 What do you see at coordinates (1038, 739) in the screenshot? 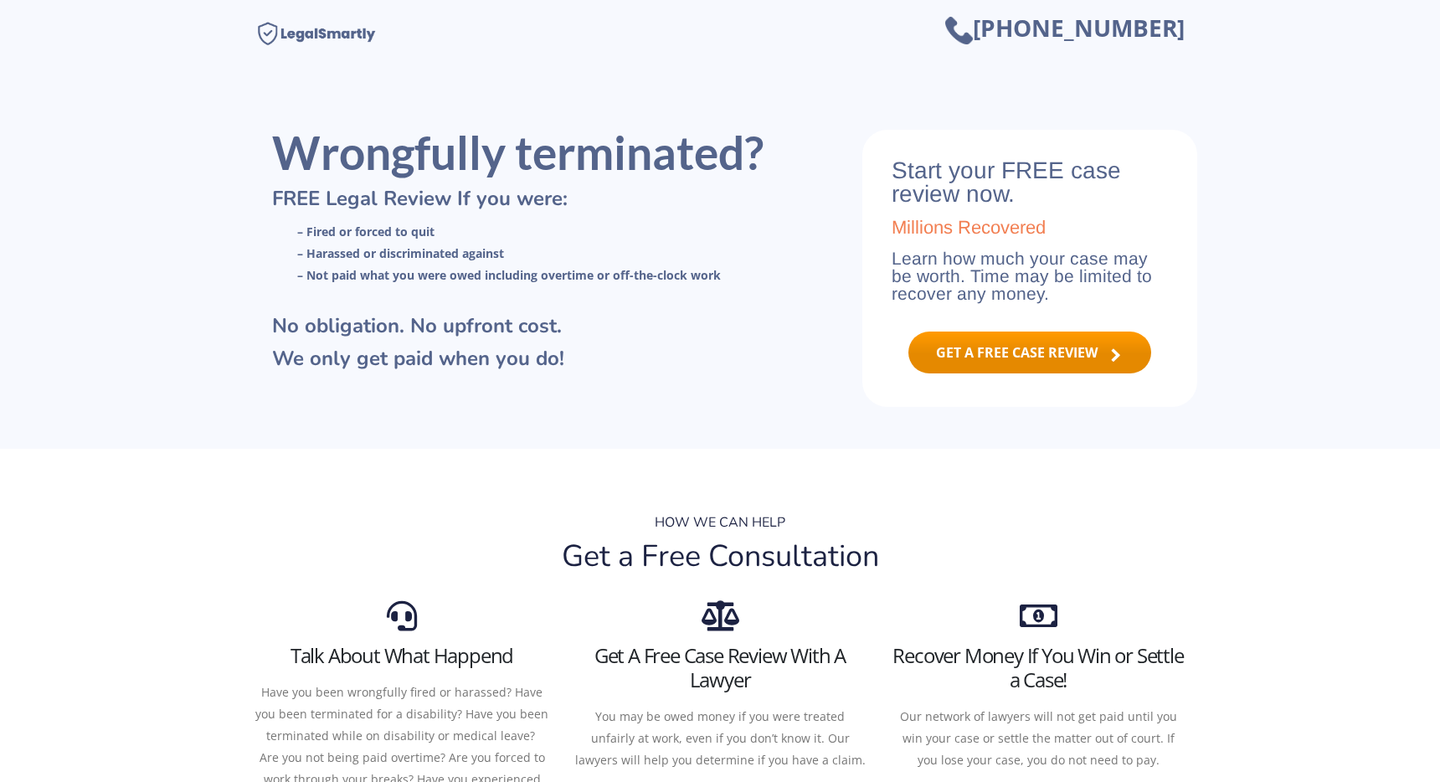
I see `div: Our network of lawyers will not get paid until you win your case or settle the matter out of cour...` at bounding box center [1038, 739].